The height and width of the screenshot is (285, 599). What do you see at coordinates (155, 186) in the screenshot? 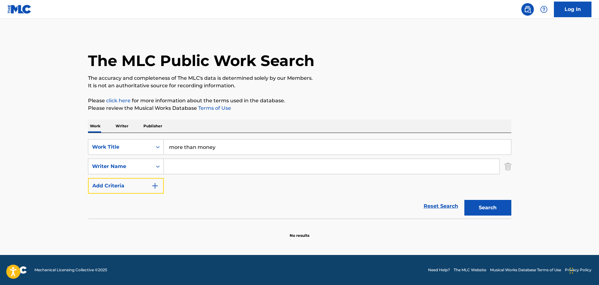
I see `img: 9d2ae6d4665cec9f34b9.svg` at bounding box center [155, 186].